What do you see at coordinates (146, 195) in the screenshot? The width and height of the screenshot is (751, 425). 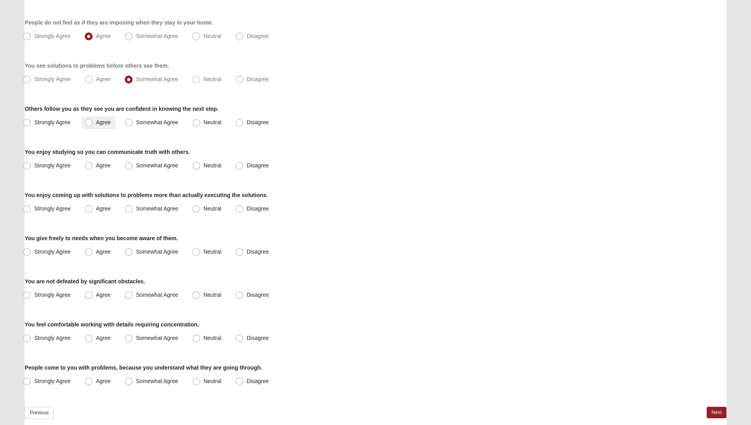 I see `label: You enjoy coming up with solutions to problems more than actually executing the solutions.` at bounding box center [146, 195].